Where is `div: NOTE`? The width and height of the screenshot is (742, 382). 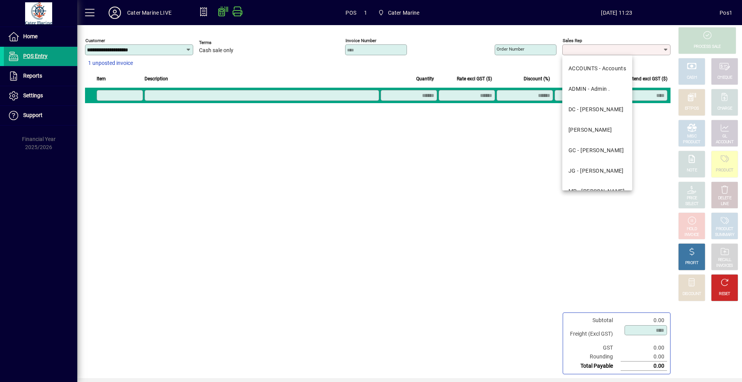 div: NOTE is located at coordinates (691, 170).